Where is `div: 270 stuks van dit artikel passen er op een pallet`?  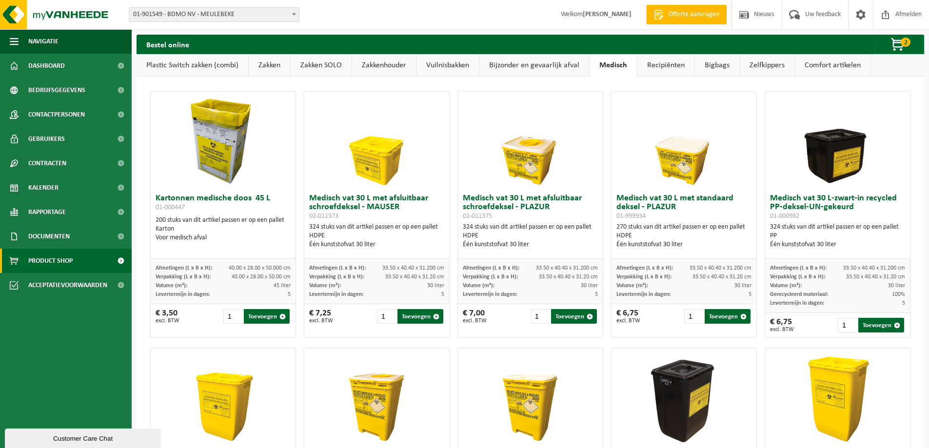 div: 270 stuks van dit artikel passen er op een pallet is located at coordinates (684, 236).